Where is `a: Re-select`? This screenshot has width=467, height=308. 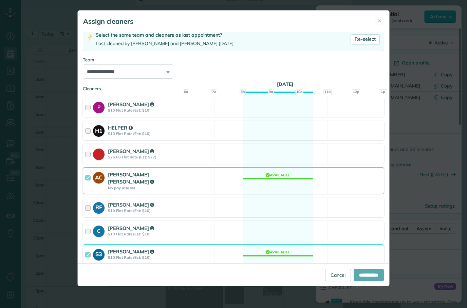 a: Re-select is located at coordinates (366, 39).